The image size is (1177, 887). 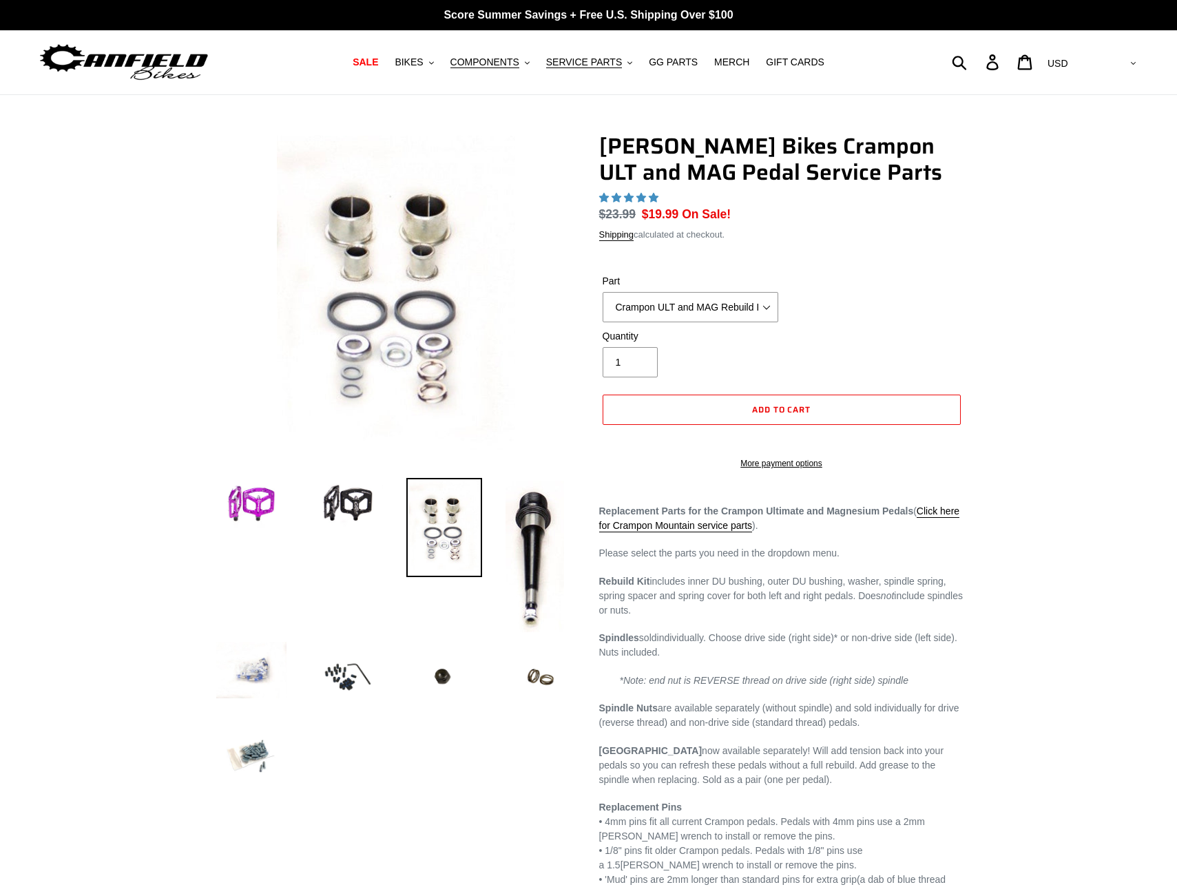 What do you see at coordinates (795, 62) in the screenshot?
I see `a: GIFT CARDS` at bounding box center [795, 62].